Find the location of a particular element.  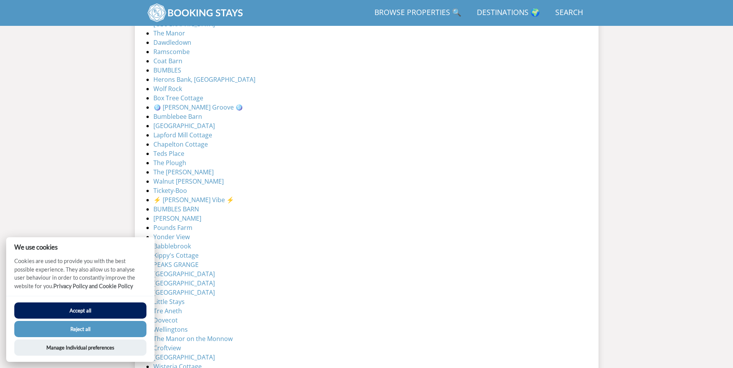

button: Accept all is located at coordinates (80, 311).